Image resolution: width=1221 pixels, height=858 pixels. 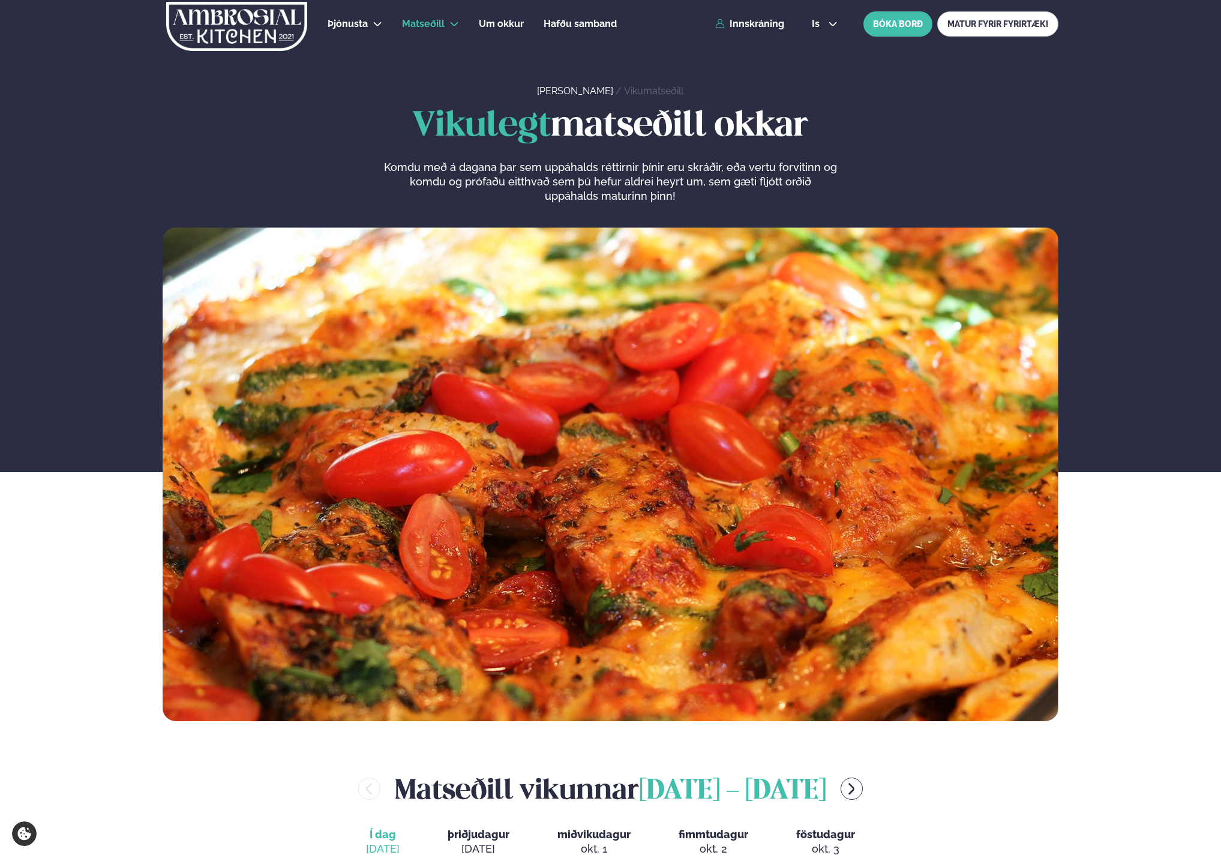 What do you see at coordinates (347, 23) in the screenshot?
I see `span: Þjónusta` at bounding box center [347, 23].